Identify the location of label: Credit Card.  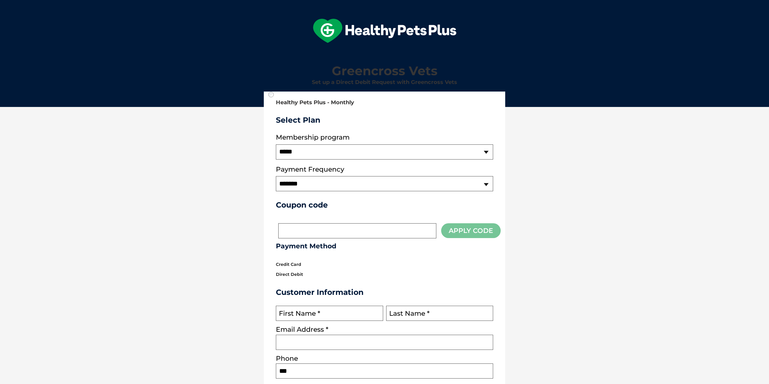
(288, 264).